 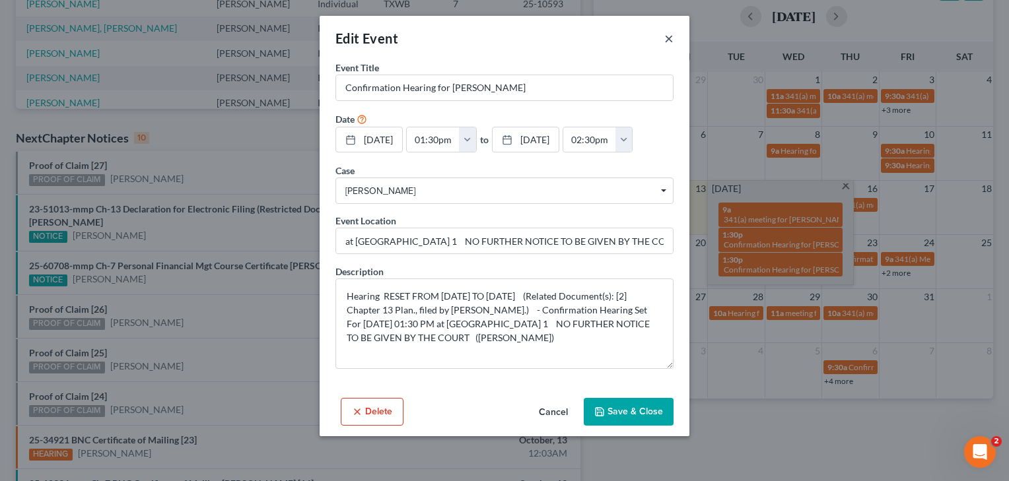 What do you see at coordinates (366, 38) in the screenshot?
I see `span: Edit Event` at bounding box center [366, 38].